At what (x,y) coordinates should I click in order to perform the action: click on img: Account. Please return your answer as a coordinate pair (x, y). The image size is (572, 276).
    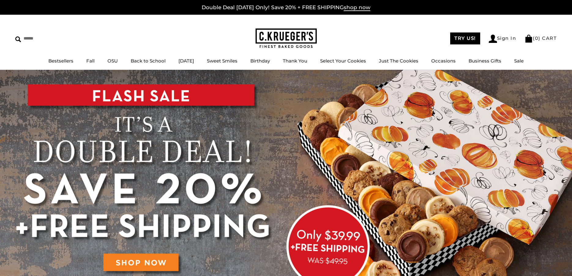
    Looking at the image, I should click on (493, 39).